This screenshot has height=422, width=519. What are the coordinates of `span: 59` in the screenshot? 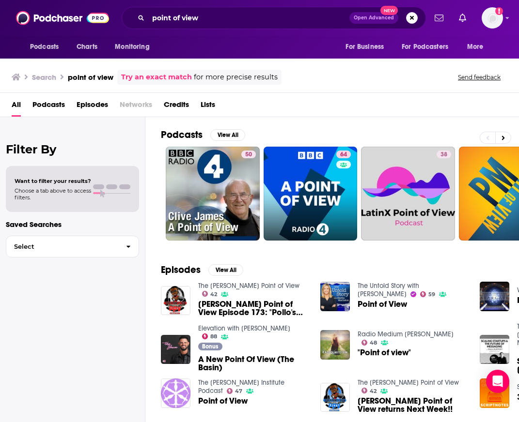 It's located at (432, 295).